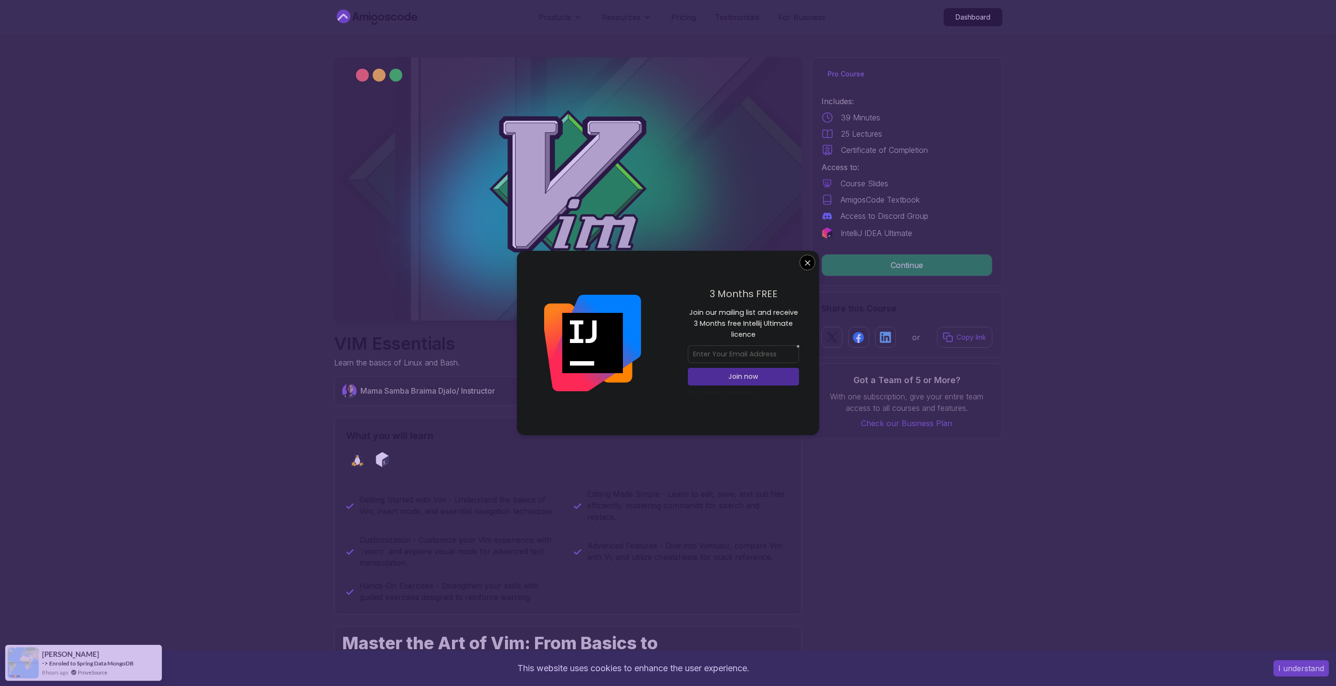  I want to click on p: For Business, so click(802, 17).